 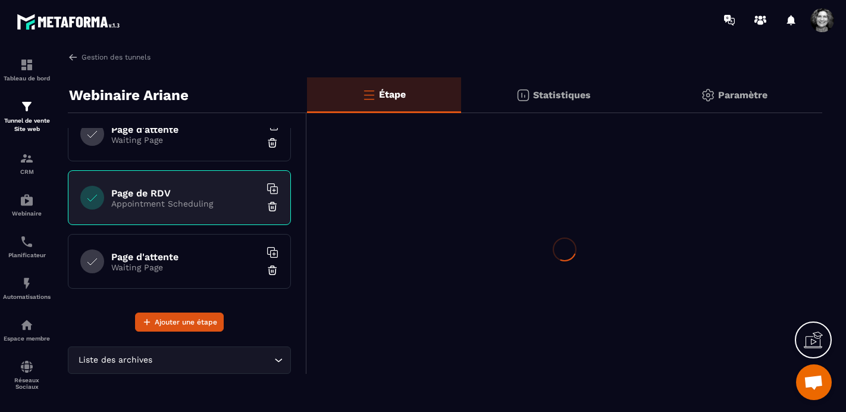 What do you see at coordinates (523, 95) in the screenshot?
I see `img: stats.20deebd0.svg` at bounding box center [523, 95].